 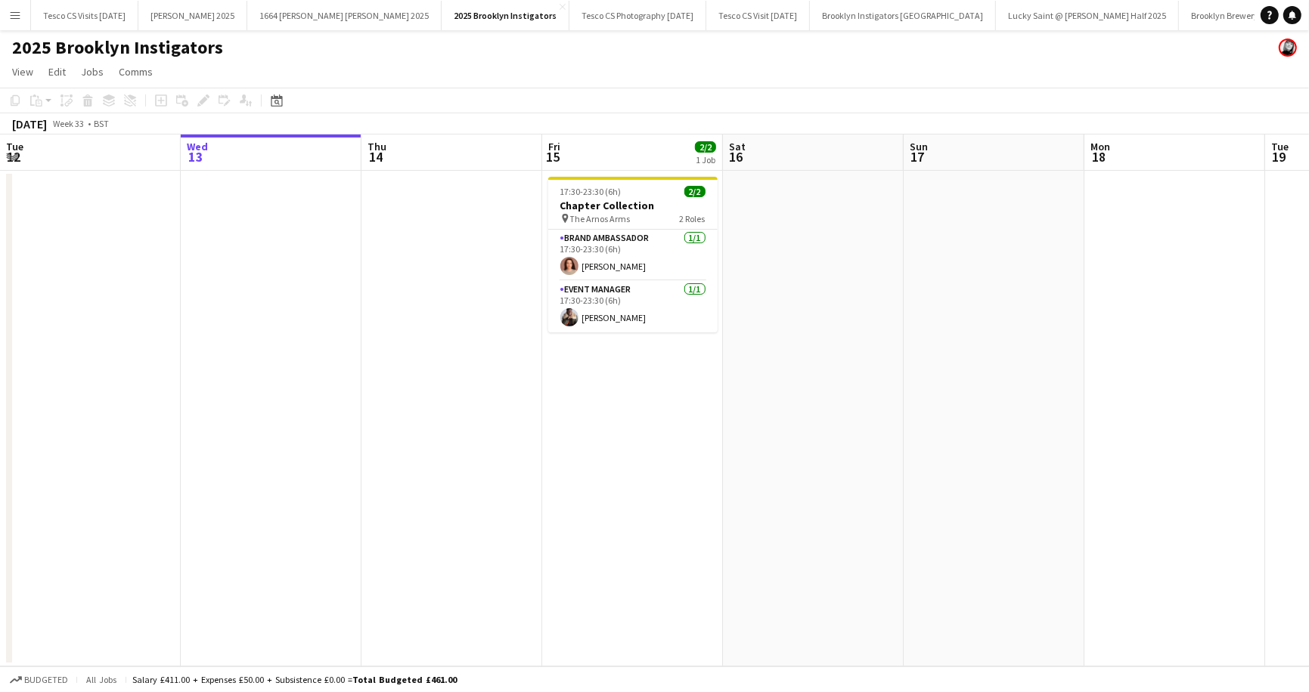 What do you see at coordinates (23, 72) in the screenshot?
I see `a: View` at bounding box center [23, 72].